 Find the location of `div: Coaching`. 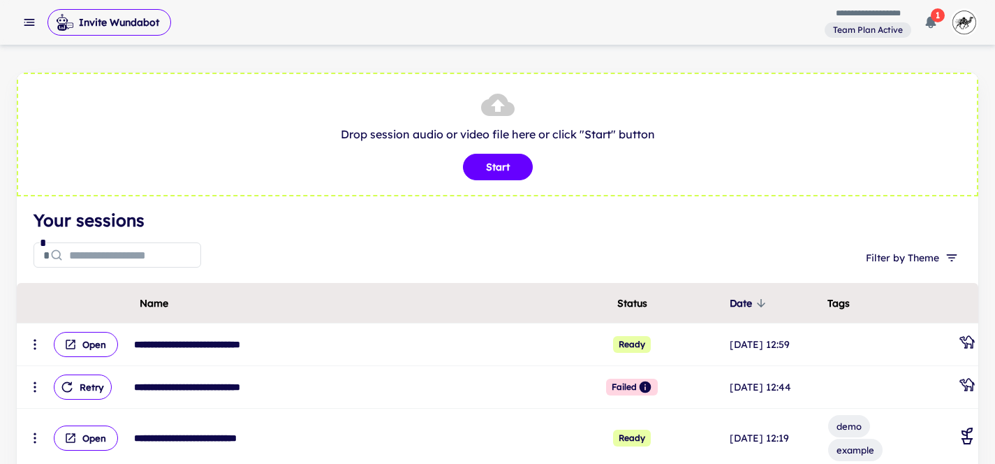

div: Coaching is located at coordinates (968, 438).